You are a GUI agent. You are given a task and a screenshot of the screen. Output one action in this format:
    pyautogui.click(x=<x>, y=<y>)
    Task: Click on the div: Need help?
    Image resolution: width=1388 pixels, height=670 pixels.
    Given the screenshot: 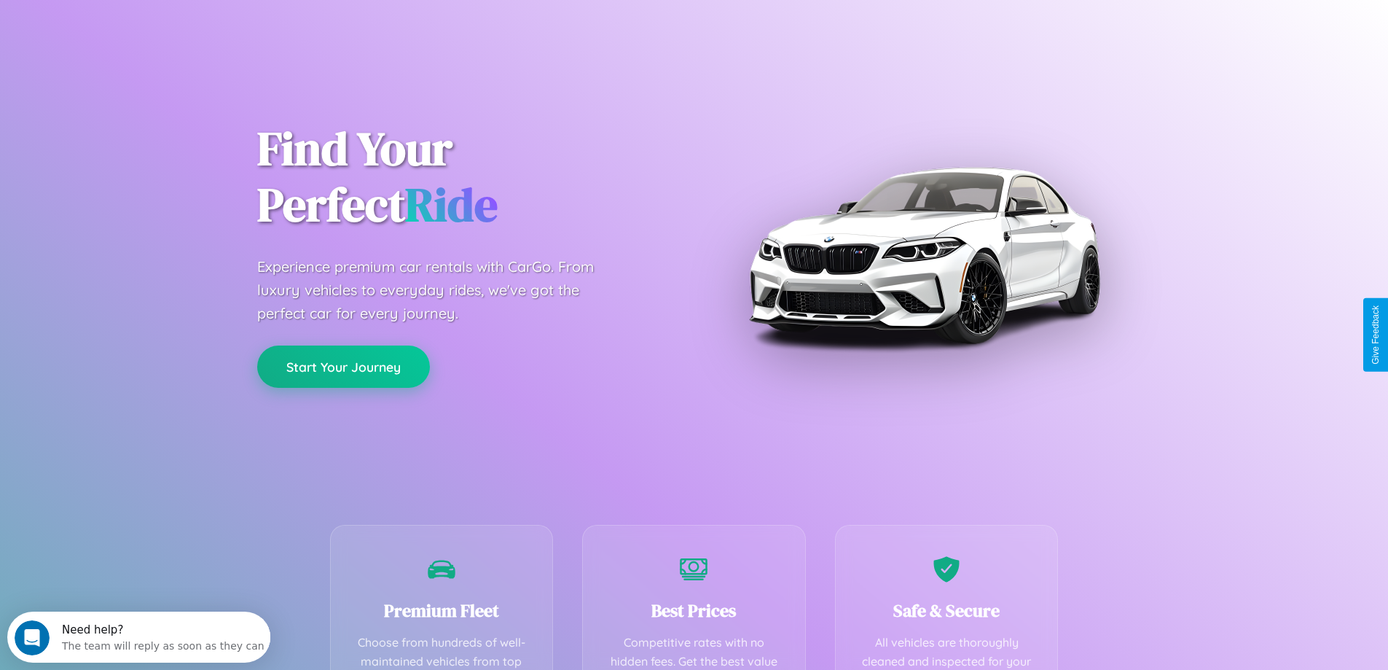 What is the action you would take?
    pyautogui.click(x=156, y=18)
    